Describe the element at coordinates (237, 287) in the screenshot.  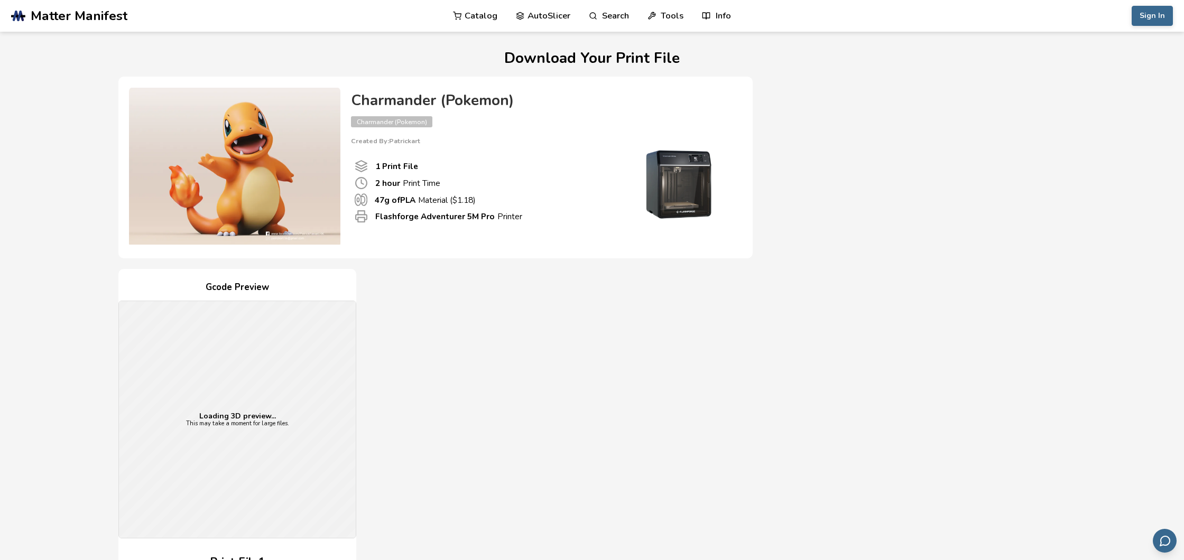
I see `h4: Gcode Preview` at that location.